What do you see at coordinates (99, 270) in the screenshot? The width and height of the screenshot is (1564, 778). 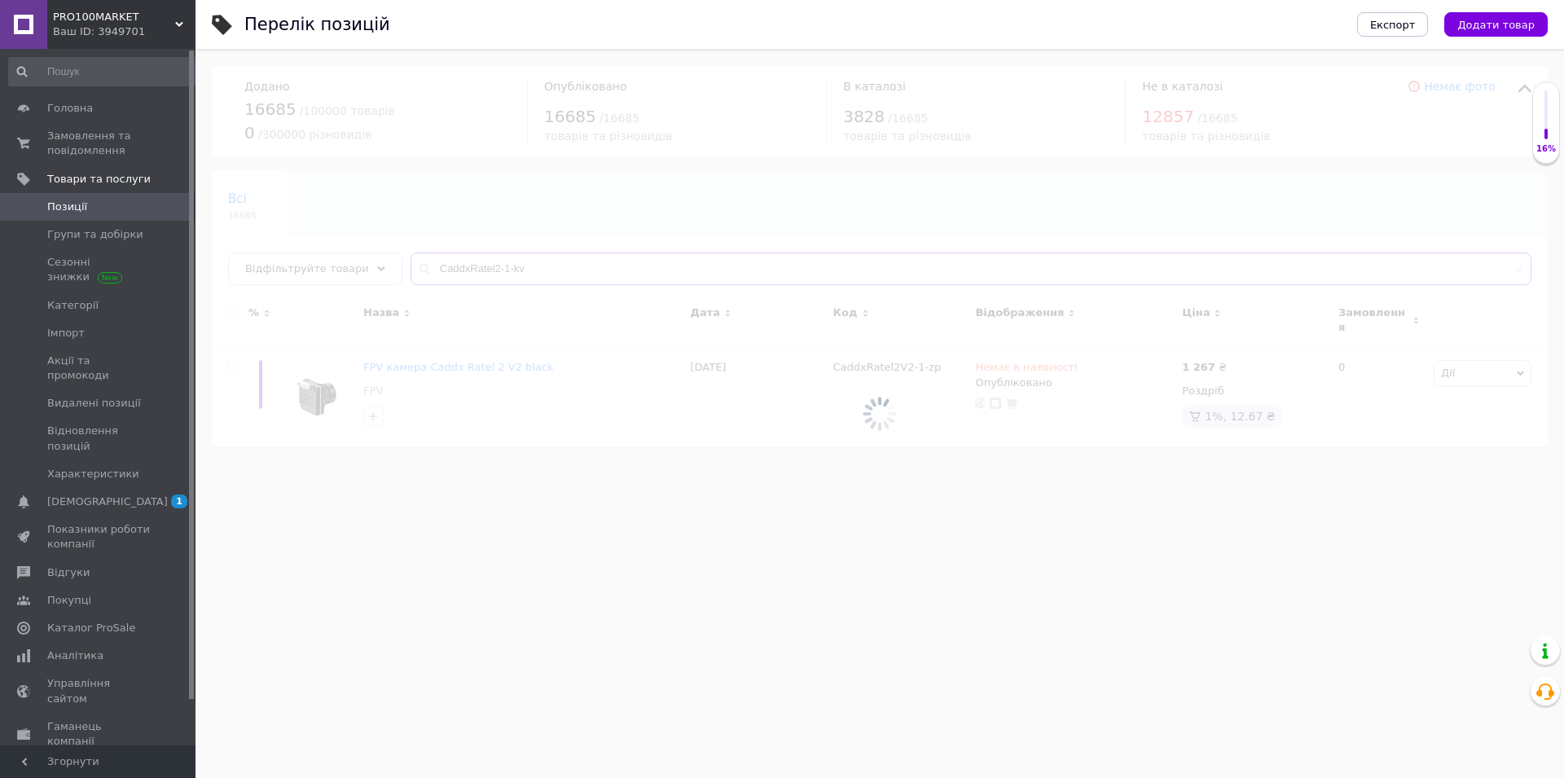 I see `span: Сезонні знижки` at bounding box center [99, 270].